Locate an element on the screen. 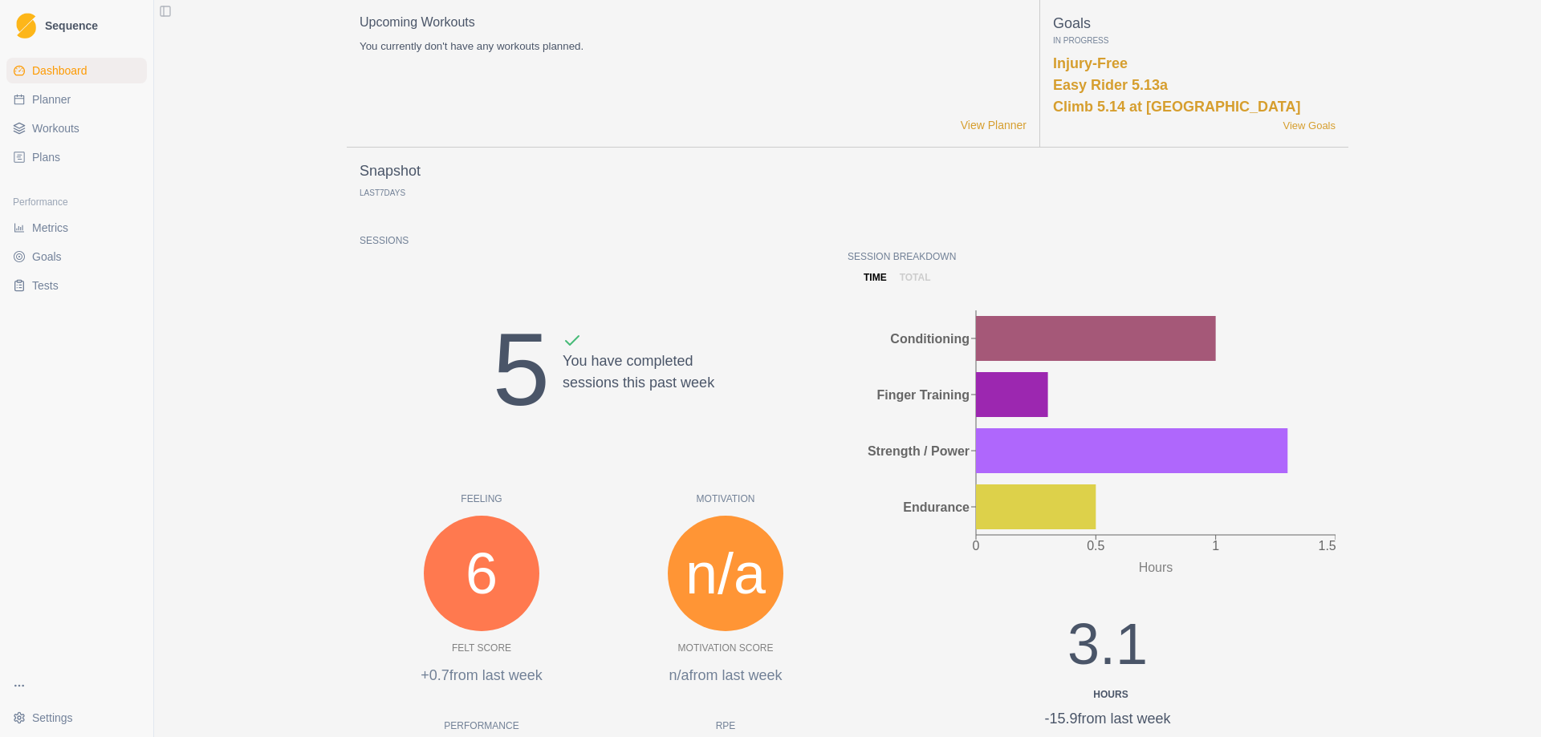 This screenshot has height=737, width=1541. a: Goals is located at coordinates (76, 257).